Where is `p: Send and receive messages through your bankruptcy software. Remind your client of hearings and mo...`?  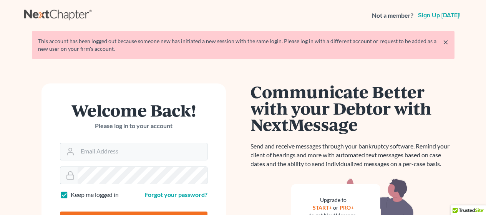 p: Send and receive messages through your bankruptcy software. Remind your client of hearings and mo... is located at coordinates (353, 155).